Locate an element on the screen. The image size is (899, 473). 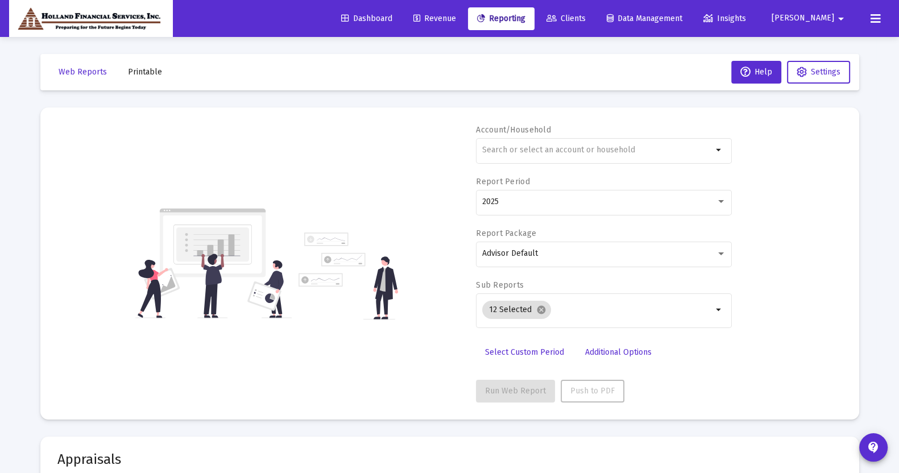
mat-icon: cancel is located at coordinates (541, 310).